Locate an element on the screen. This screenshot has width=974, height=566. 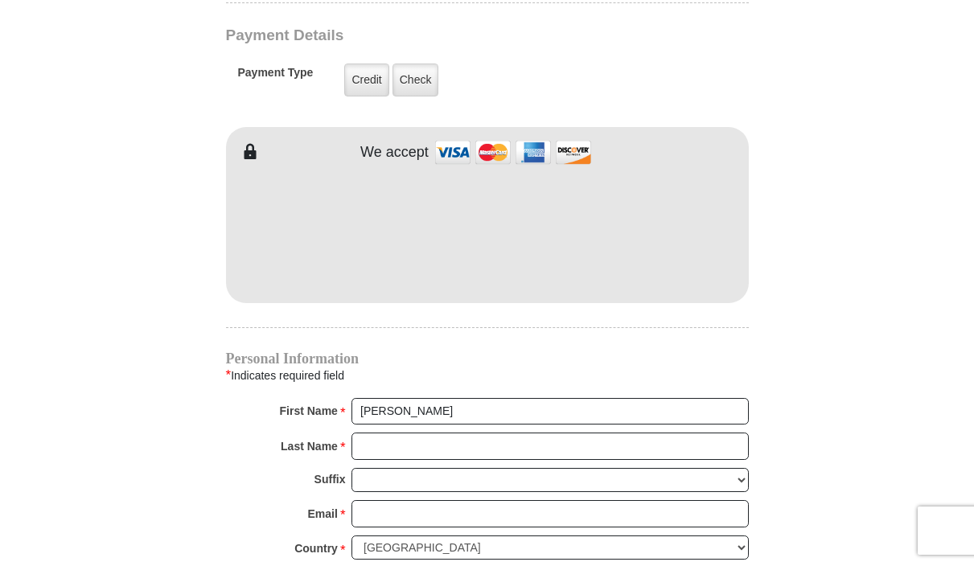
label: Check is located at coordinates (416, 80).